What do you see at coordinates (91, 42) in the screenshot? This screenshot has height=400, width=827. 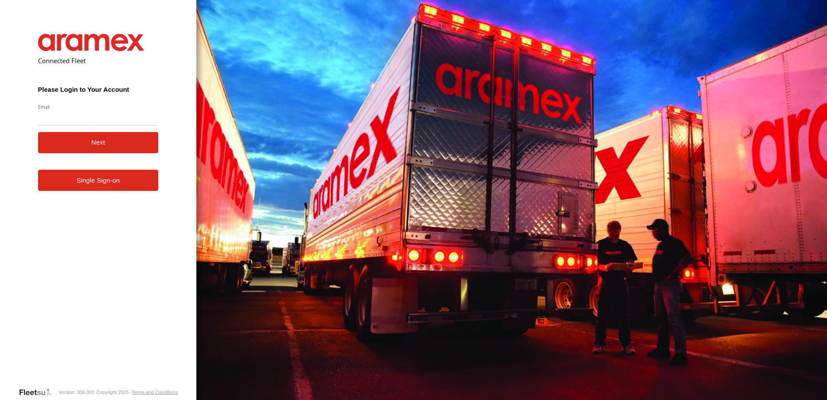 I see `img: Aramex` at bounding box center [91, 42].